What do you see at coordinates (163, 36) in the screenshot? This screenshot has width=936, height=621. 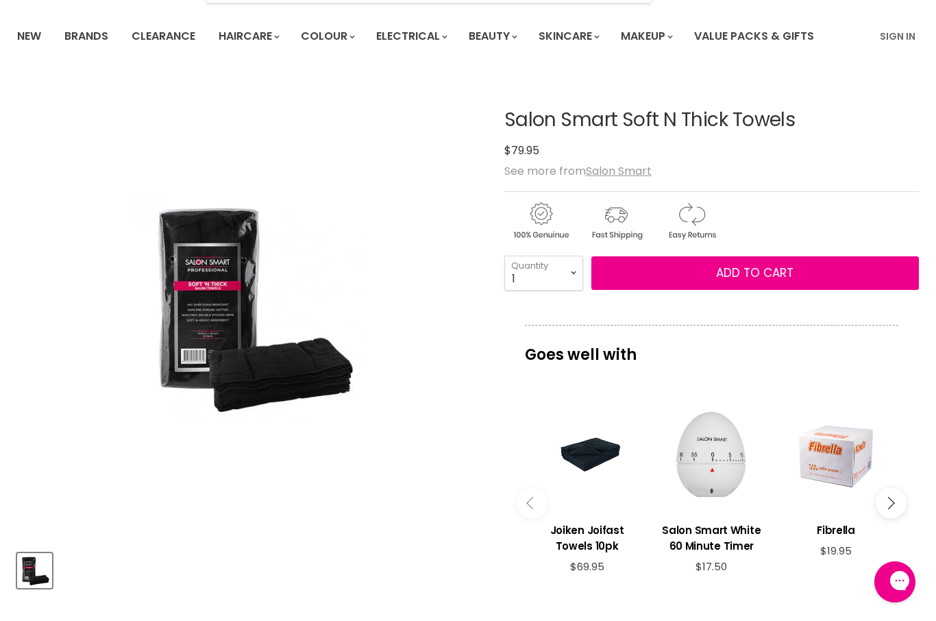 I see `a: Clearance` at bounding box center [163, 36].